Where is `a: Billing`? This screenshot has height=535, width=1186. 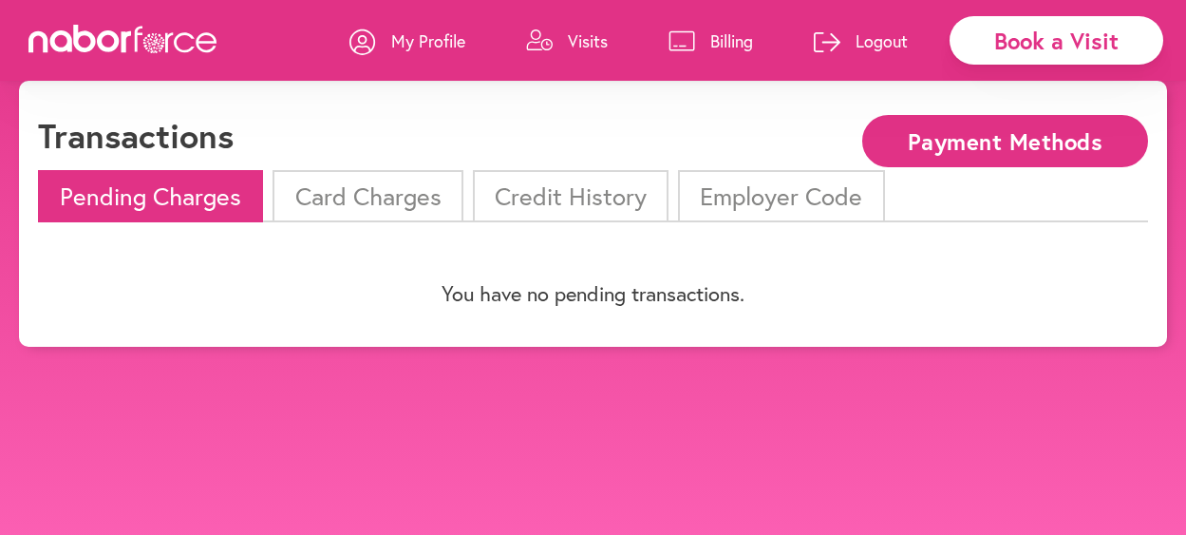
a: Billing is located at coordinates (711, 41).